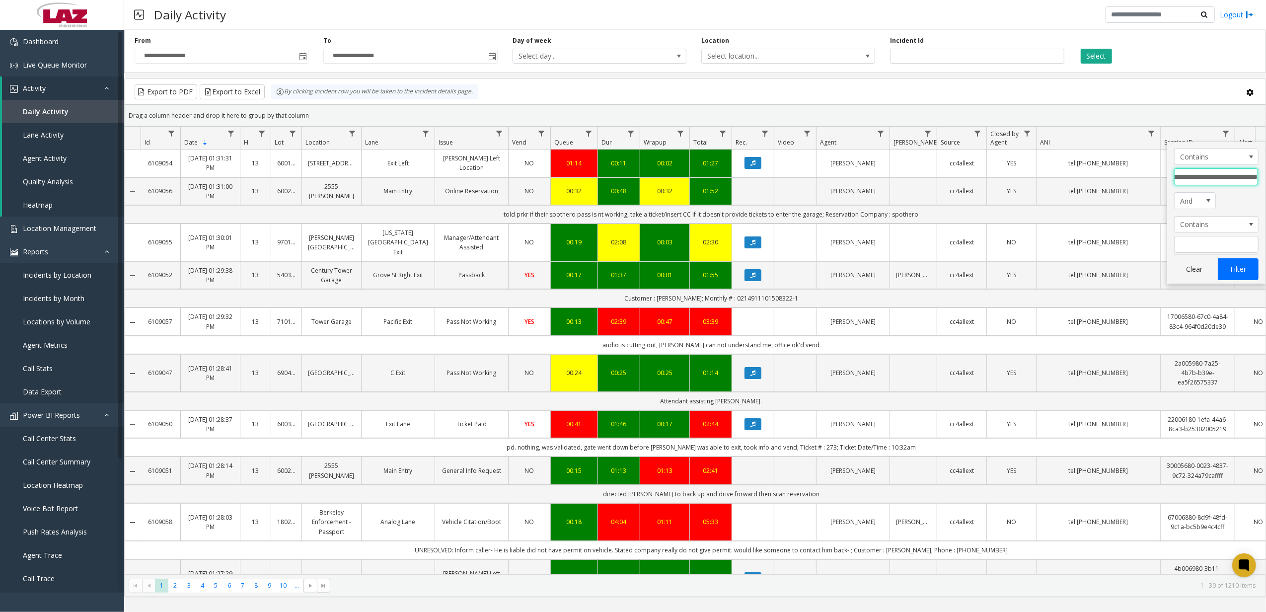 This screenshot has height=612, width=1266. I want to click on span: Call Center Summary, so click(57, 461).